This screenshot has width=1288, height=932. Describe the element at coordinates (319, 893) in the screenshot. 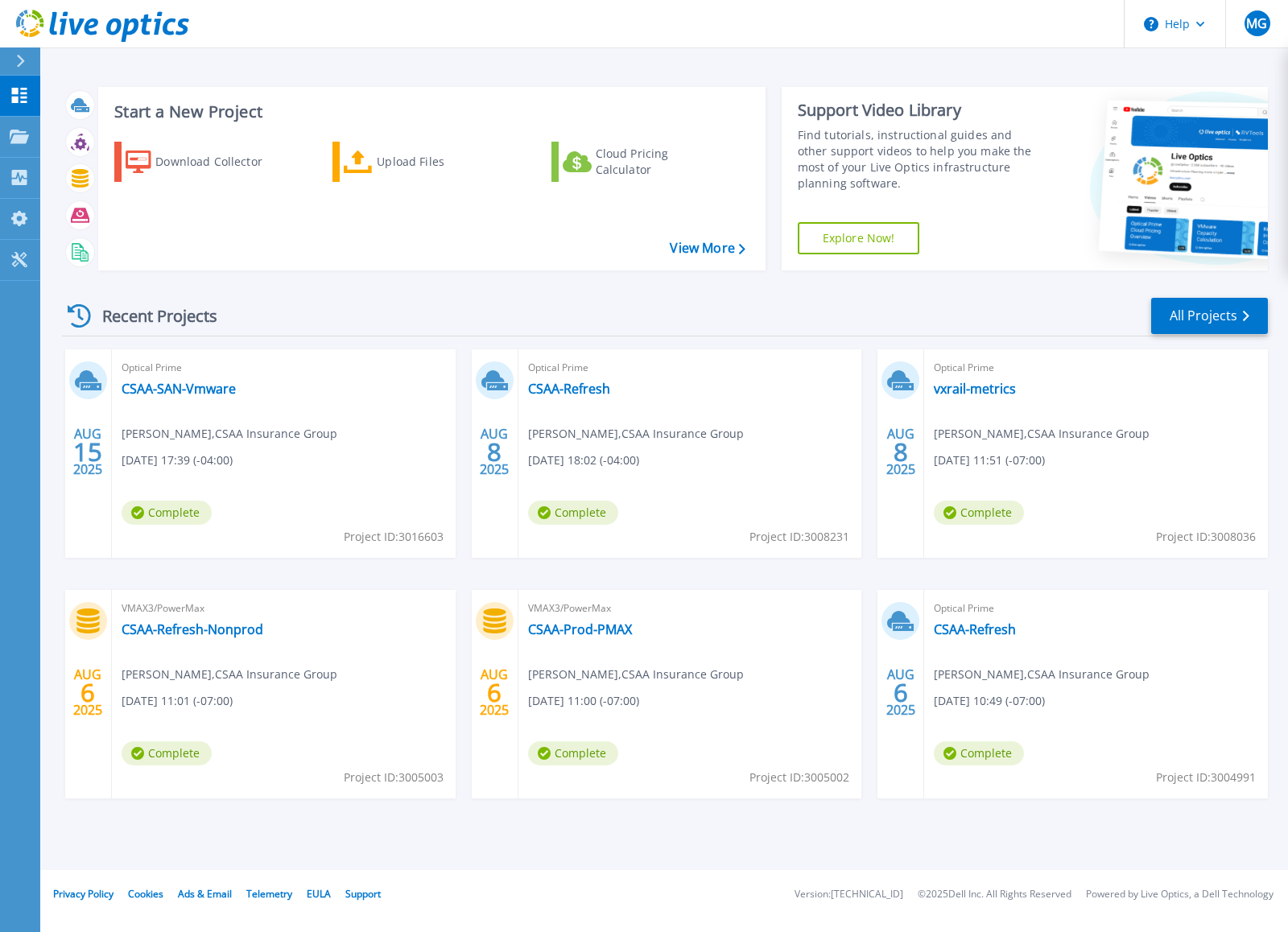

I see `a: EULA` at that location.